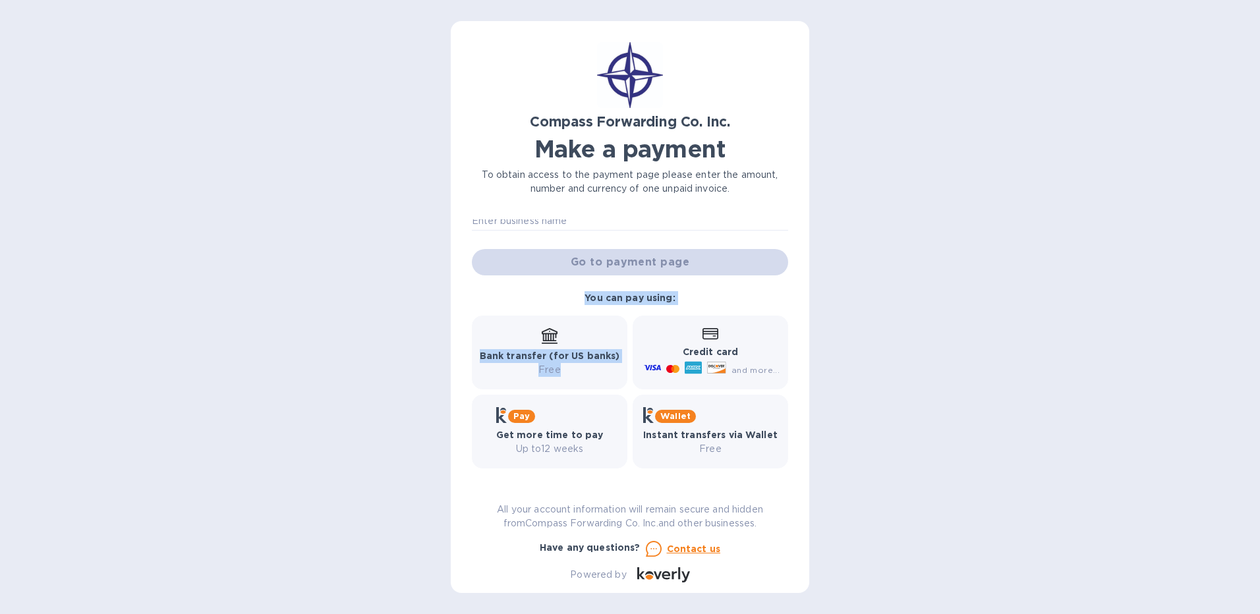 This screenshot has width=1260, height=614. Describe the element at coordinates (550, 435) in the screenshot. I see `b: Get more time to pay` at that location.